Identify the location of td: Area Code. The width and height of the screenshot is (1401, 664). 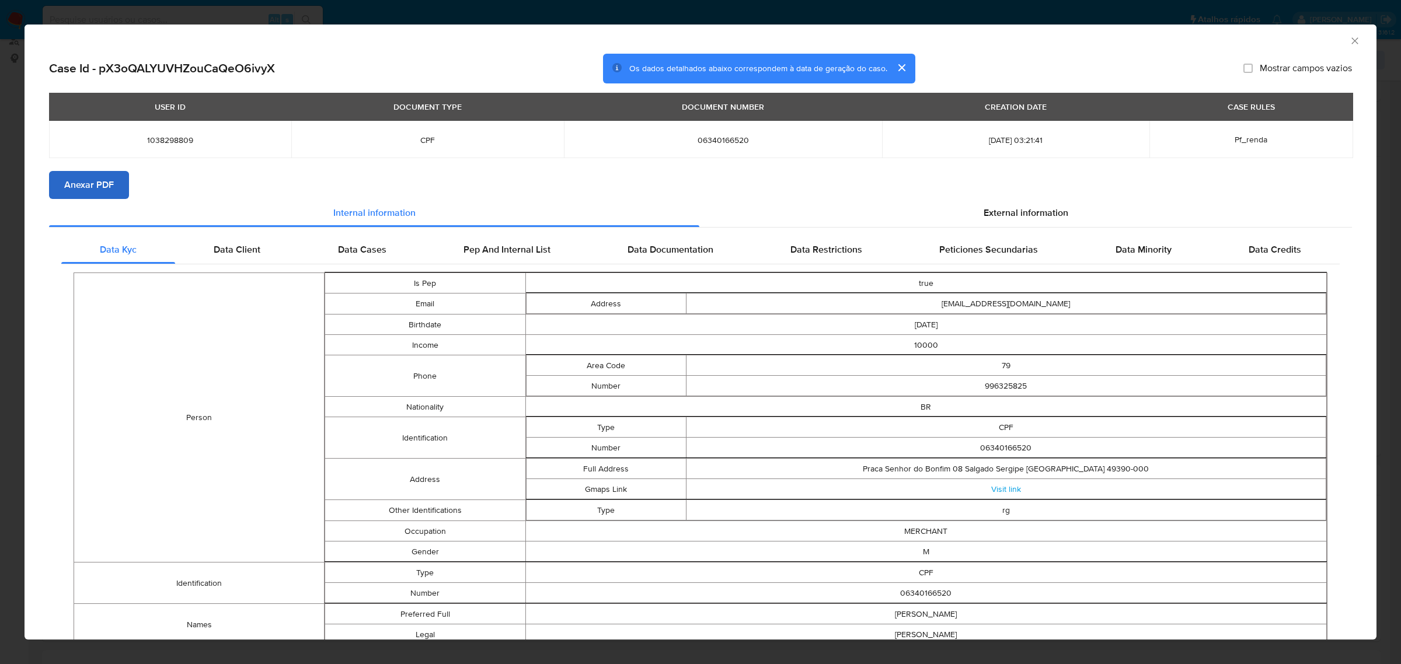
(606, 365).